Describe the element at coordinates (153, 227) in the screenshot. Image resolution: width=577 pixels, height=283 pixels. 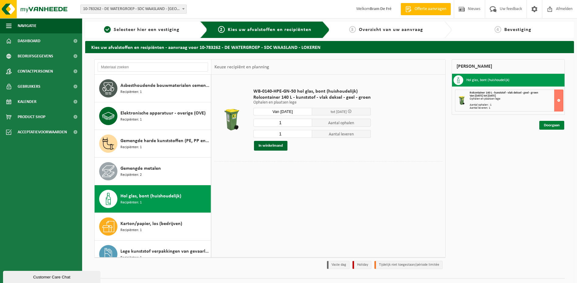
I see `button: Karton/papier, los (bedrijven) Recipiënten: 1` at that location.